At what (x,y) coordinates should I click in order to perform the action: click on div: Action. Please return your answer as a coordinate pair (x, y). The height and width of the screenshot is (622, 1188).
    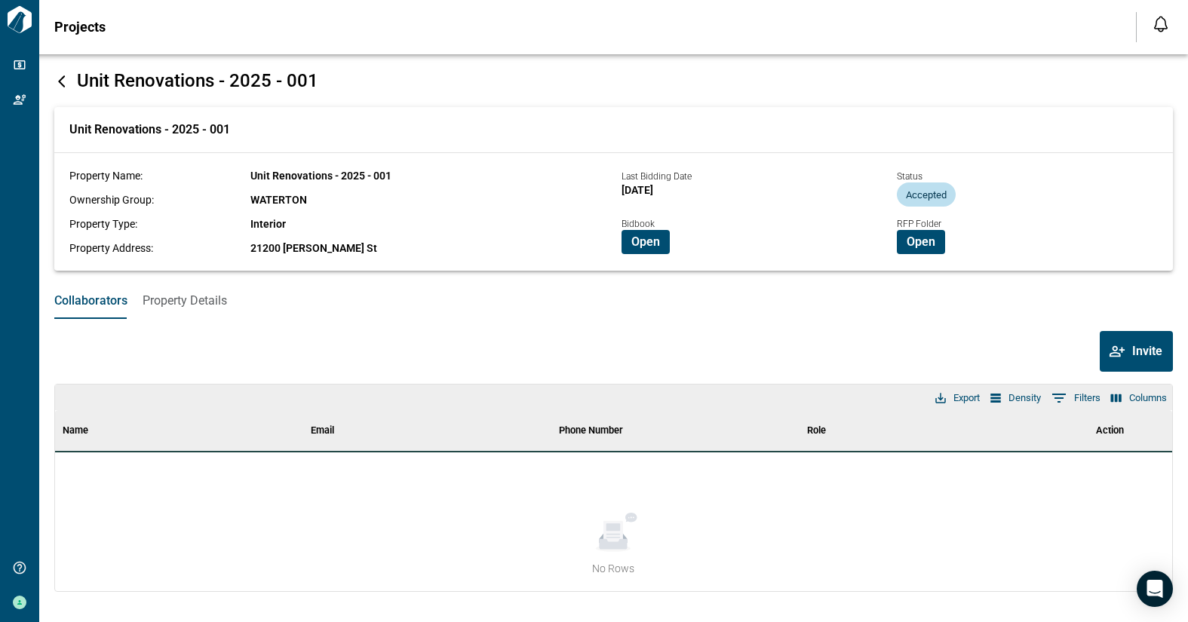
    Looking at the image, I should click on (1110, 431).